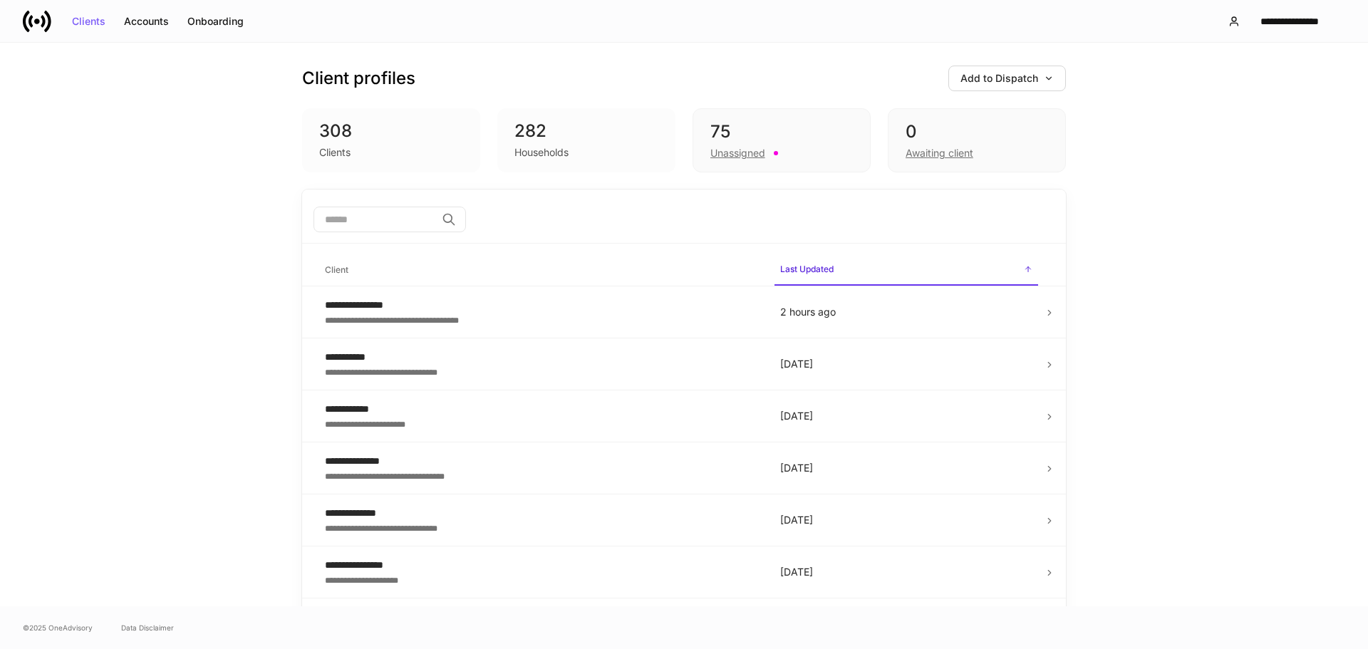 The width and height of the screenshot is (1368, 649). I want to click on div: Accounts, so click(146, 21).